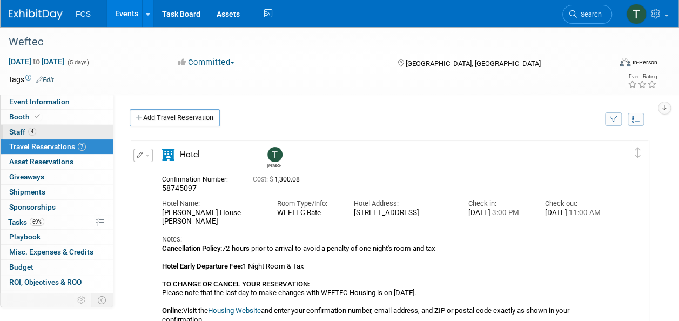  I want to click on span: Tasks, so click(26, 222).